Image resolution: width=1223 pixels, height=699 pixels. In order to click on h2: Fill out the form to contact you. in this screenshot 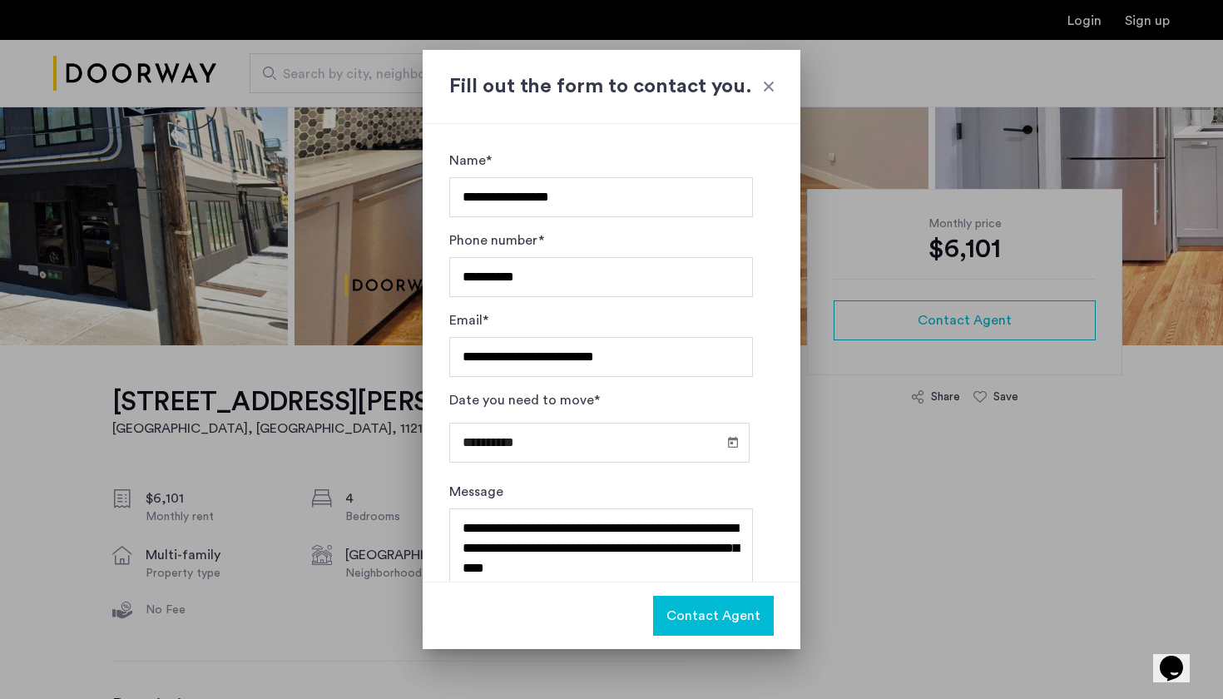, I will do `click(612, 87)`.